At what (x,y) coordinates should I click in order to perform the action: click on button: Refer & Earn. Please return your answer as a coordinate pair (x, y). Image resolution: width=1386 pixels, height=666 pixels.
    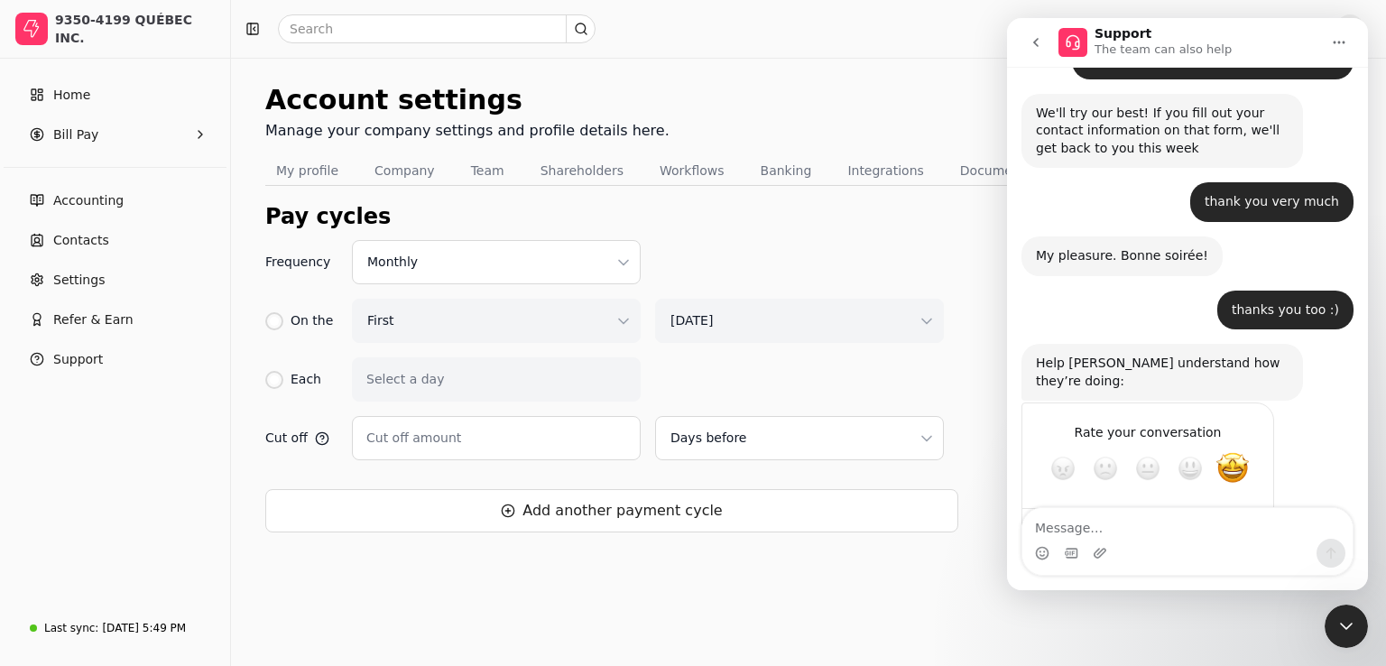
    Looking at the image, I should click on (115, 319).